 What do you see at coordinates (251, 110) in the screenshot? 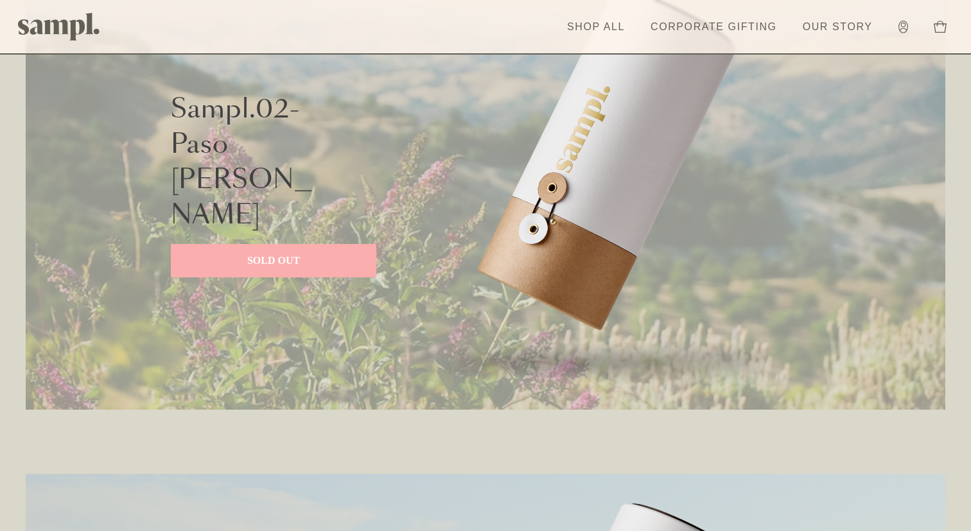
I see `p: Sampl.02-` at bounding box center [251, 110].